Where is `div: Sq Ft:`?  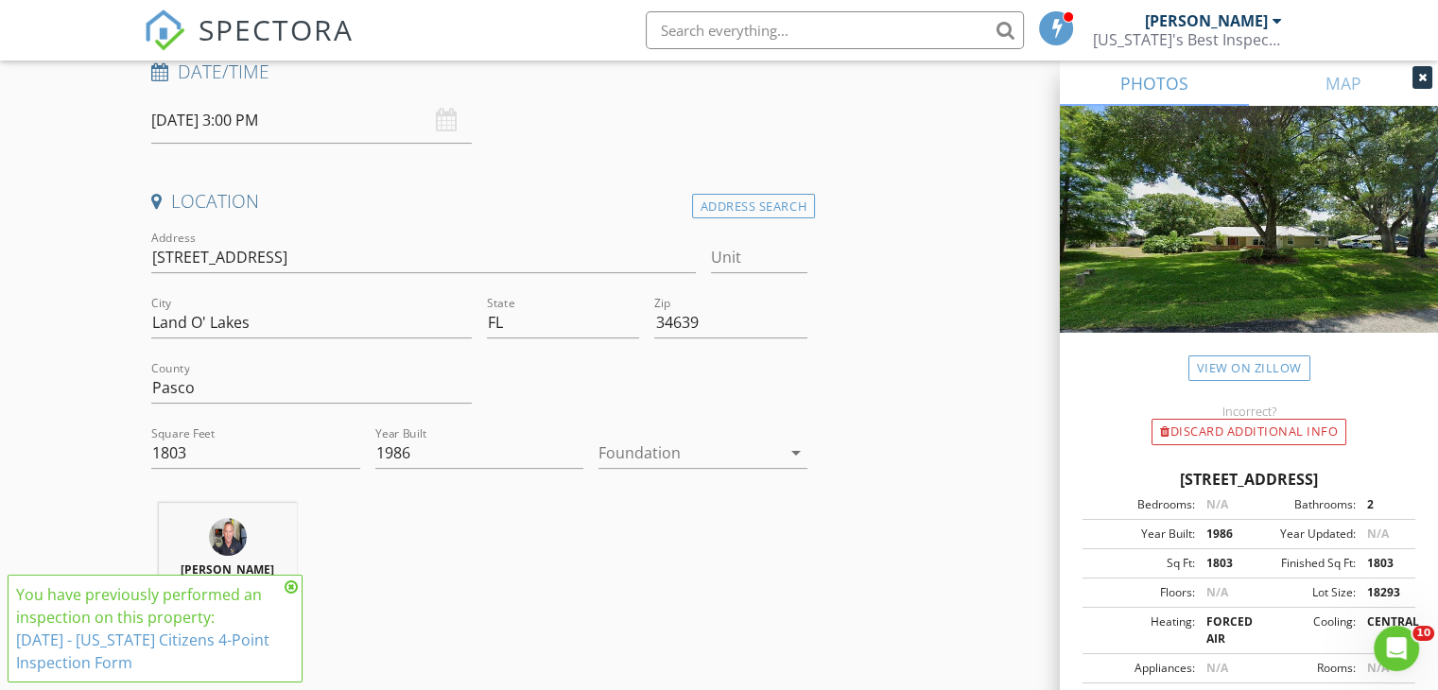 div: Sq Ft: is located at coordinates (1141, 563).